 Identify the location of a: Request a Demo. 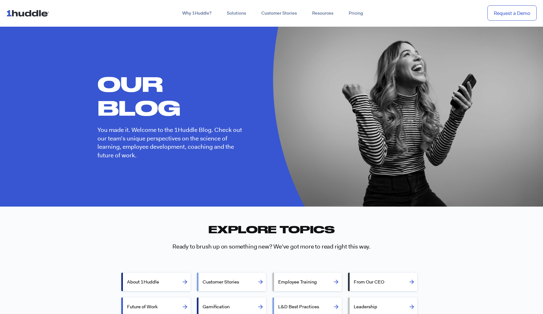
(512, 13).